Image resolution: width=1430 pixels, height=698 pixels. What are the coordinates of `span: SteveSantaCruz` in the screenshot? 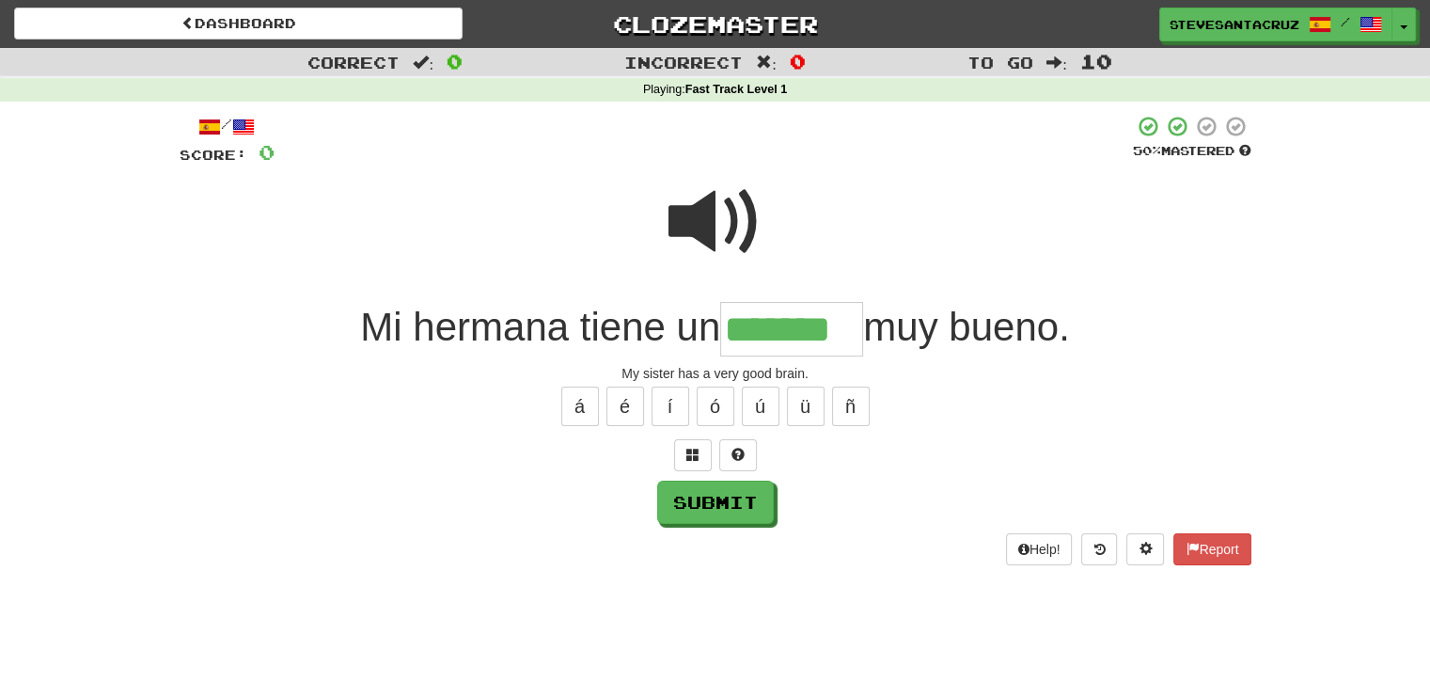 It's located at (1235, 24).